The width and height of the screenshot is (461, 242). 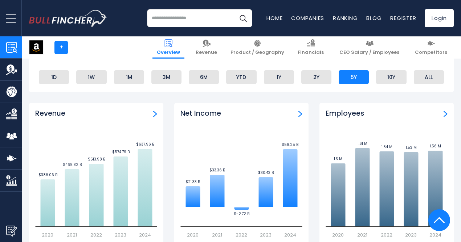 What do you see at coordinates (403, 18) in the screenshot?
I see `a: Register` at bounding box center [403, 18].